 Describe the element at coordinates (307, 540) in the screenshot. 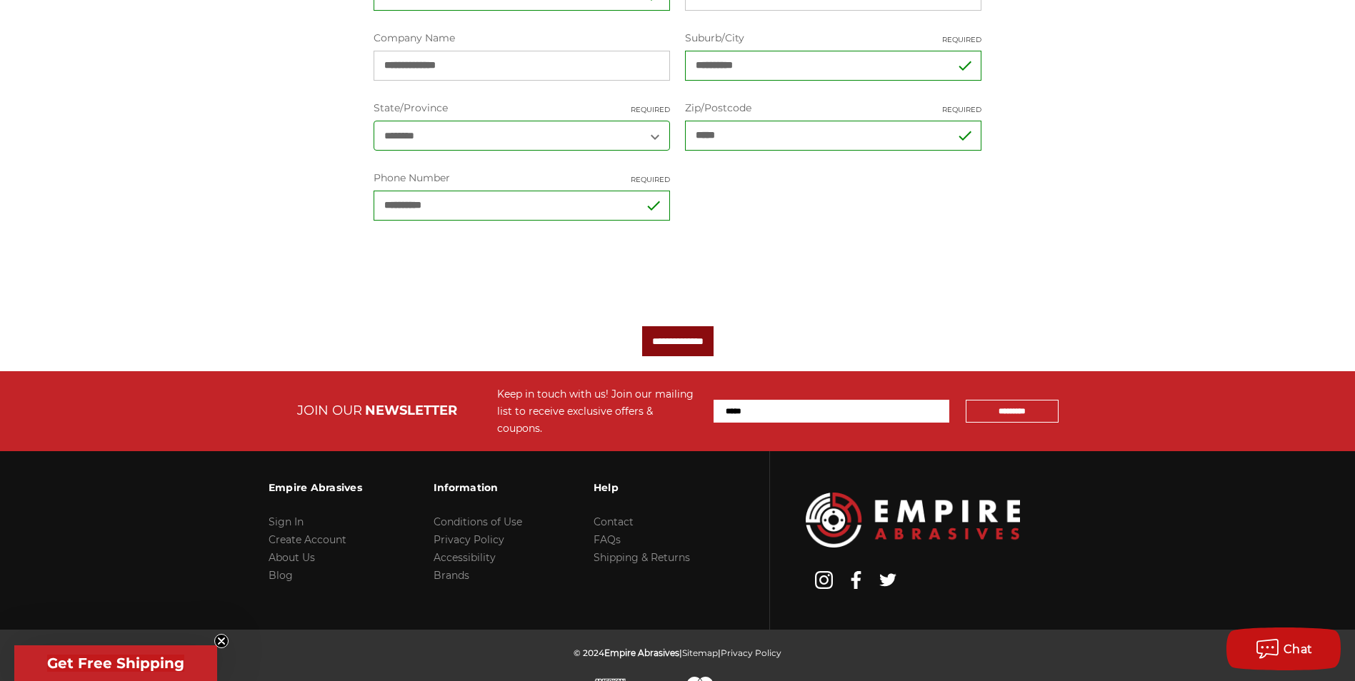

I see `a: Create Account` at that location.